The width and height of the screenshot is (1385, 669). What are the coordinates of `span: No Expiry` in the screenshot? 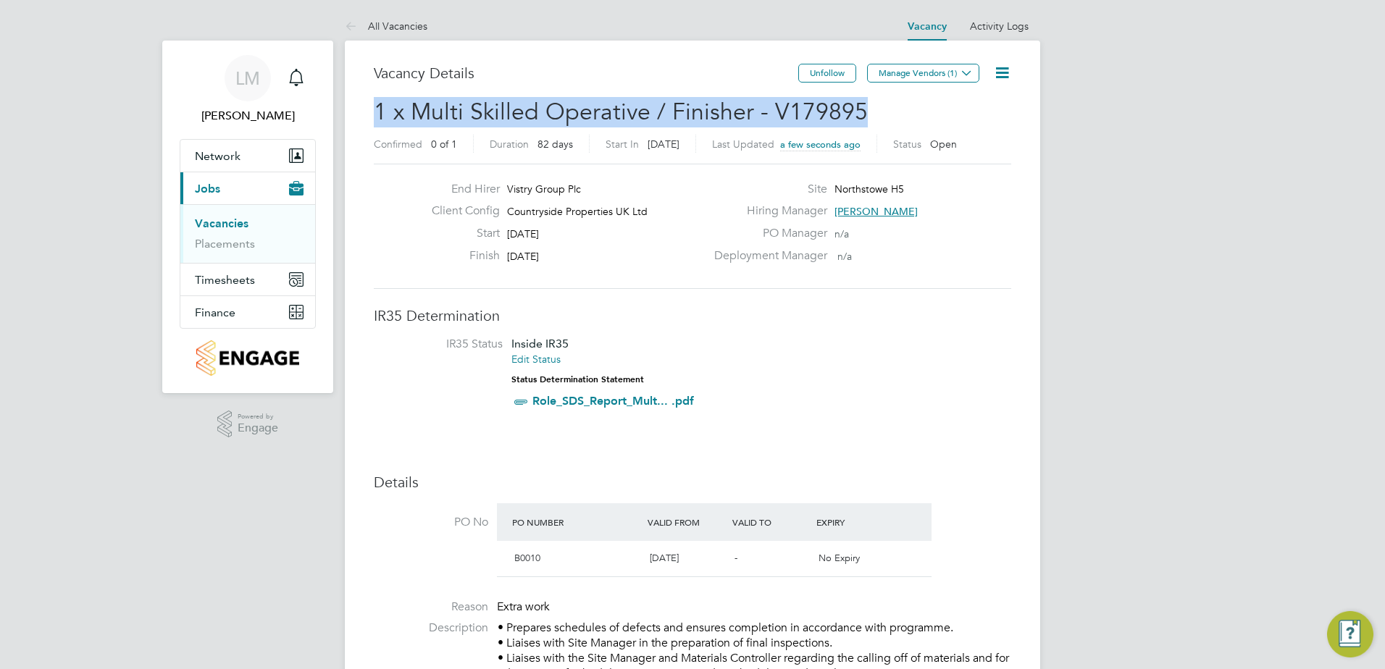 It's located at (839, 558).